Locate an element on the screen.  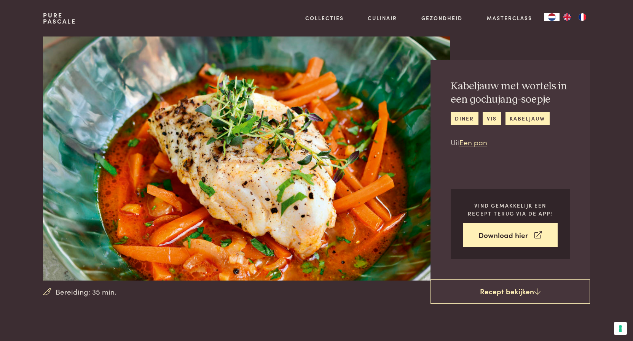
a: Collecties is located at coordinates (324, 18).